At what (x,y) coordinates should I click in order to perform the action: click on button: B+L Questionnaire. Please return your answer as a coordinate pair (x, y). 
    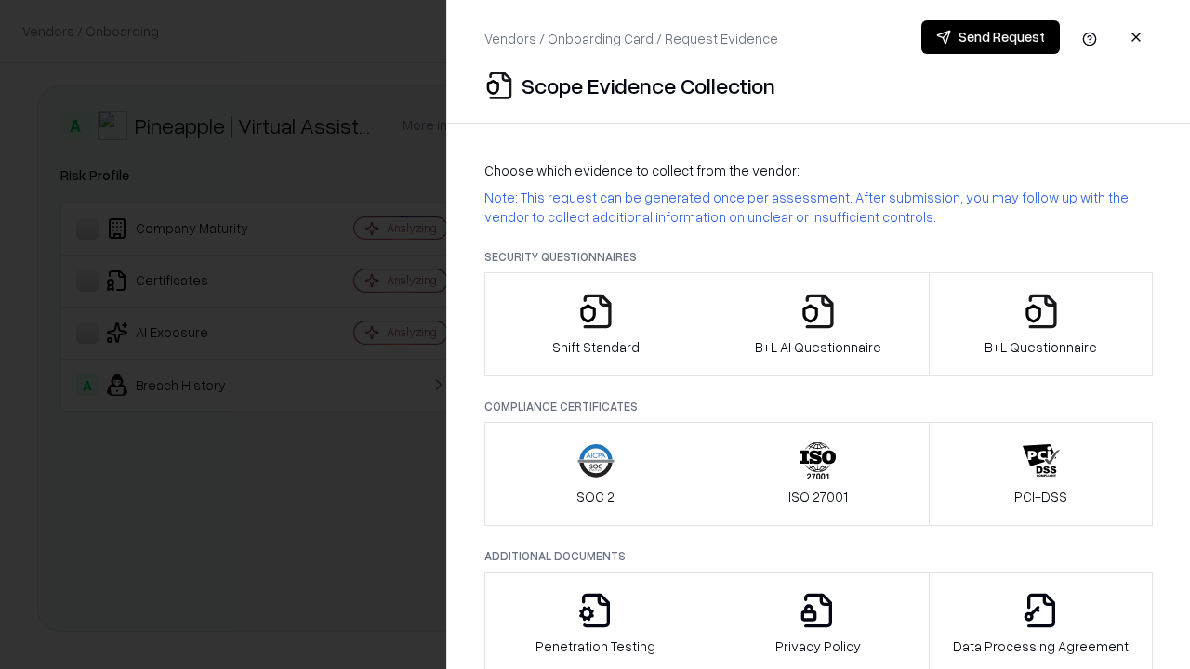
    Looking at the image, I should click on (1040, 324).